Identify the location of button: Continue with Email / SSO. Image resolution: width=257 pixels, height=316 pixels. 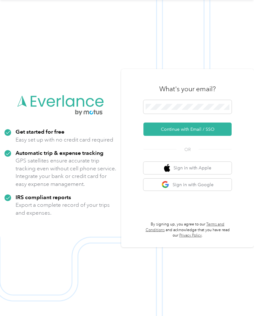
(187, 129).